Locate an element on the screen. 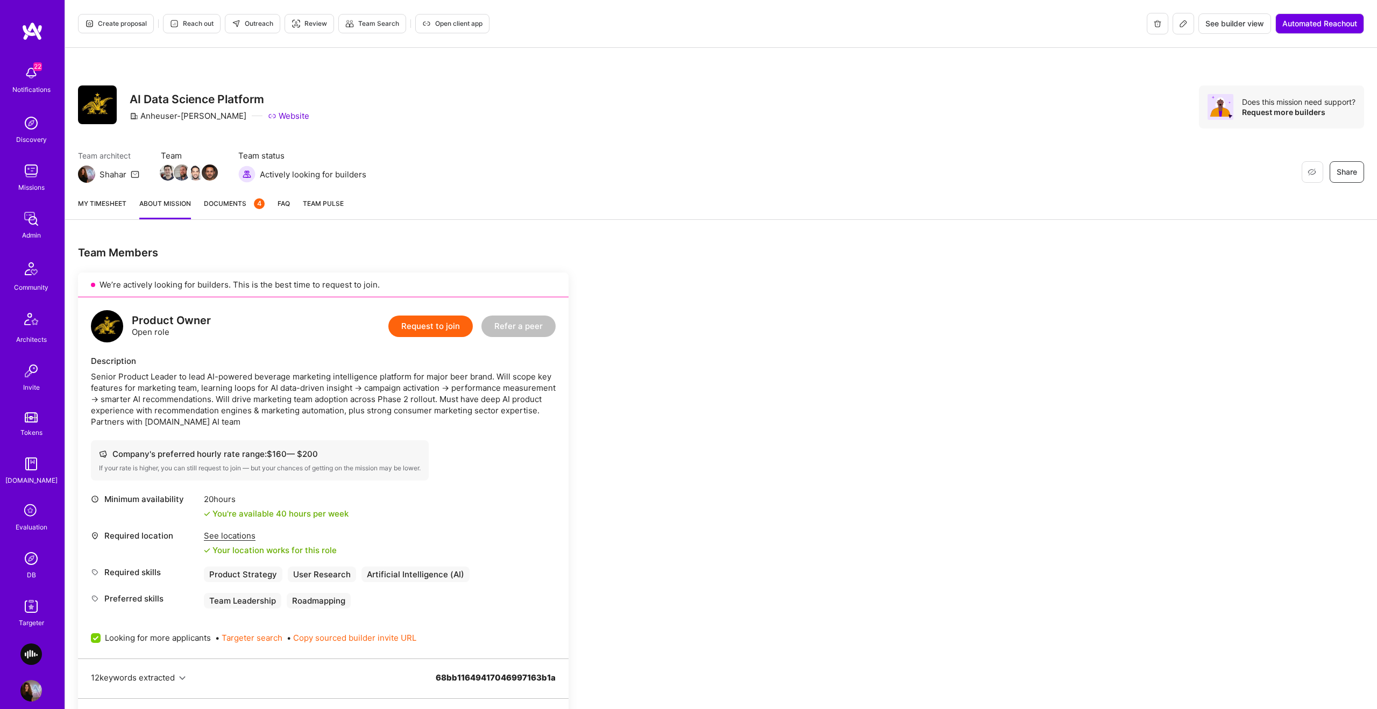 The height and width of the screenshot is (709, 1377). span: Automated Reachout is located at coordinates (1319, 24).